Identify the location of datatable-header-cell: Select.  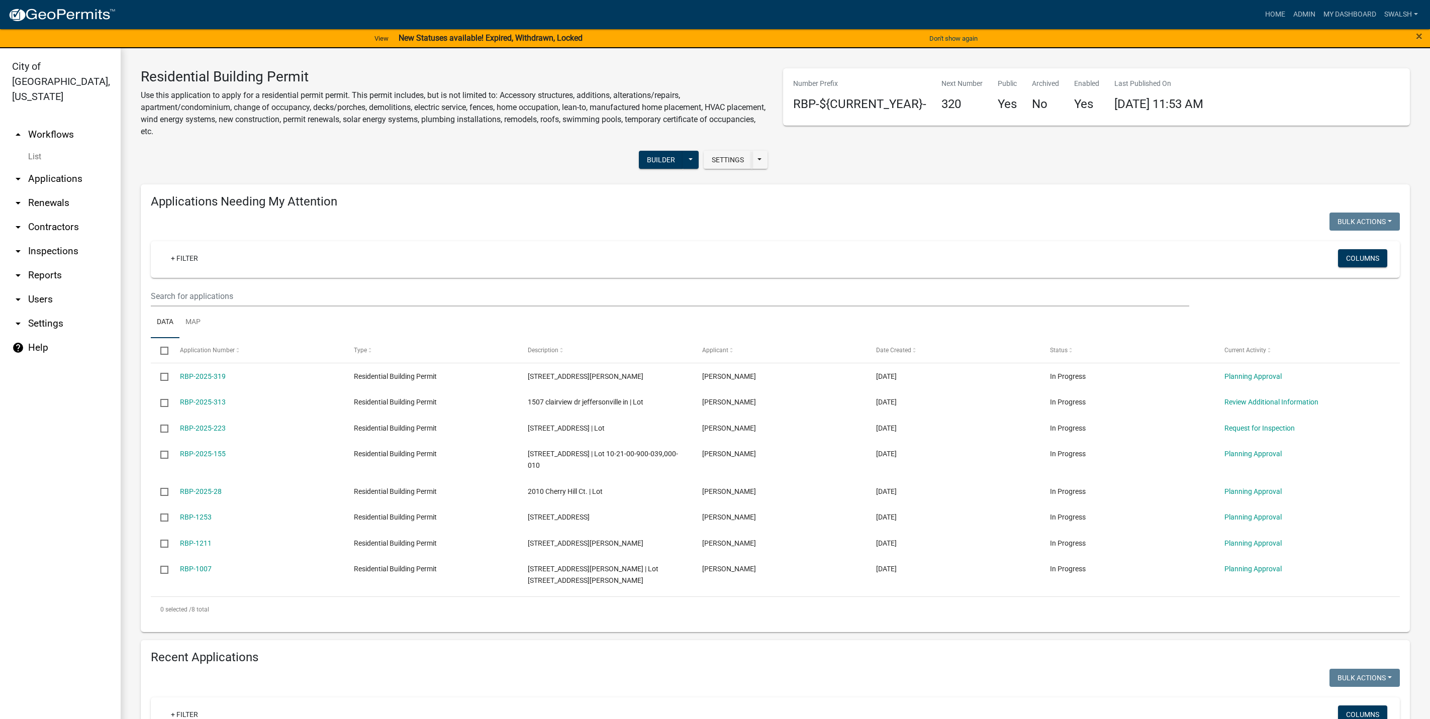
(160, 350).